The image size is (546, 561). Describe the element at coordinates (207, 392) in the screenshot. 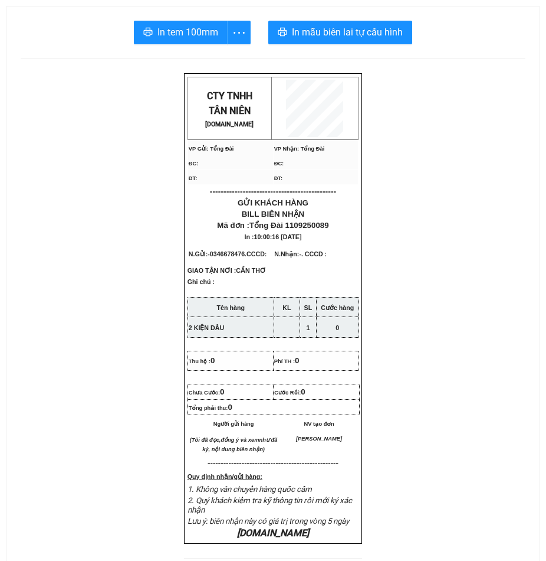

I see `span: Chưa Cước:` at that location.